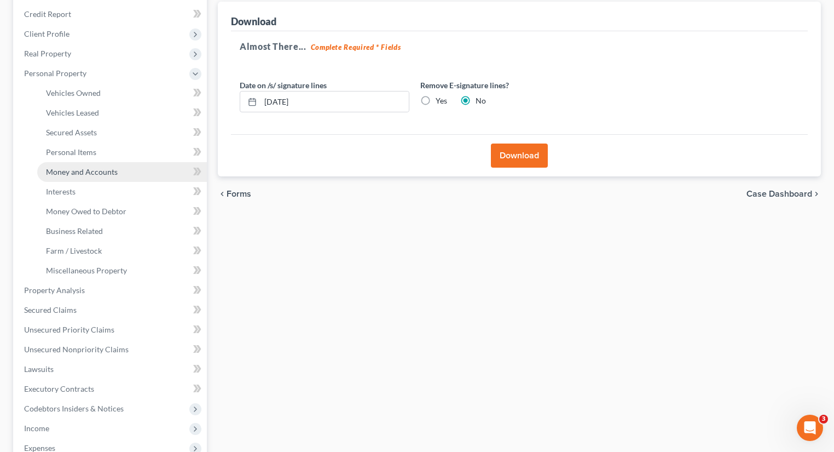 This screenshot has height=452, width=834. I want to click on span: Secured Assets, so click(71, 132).